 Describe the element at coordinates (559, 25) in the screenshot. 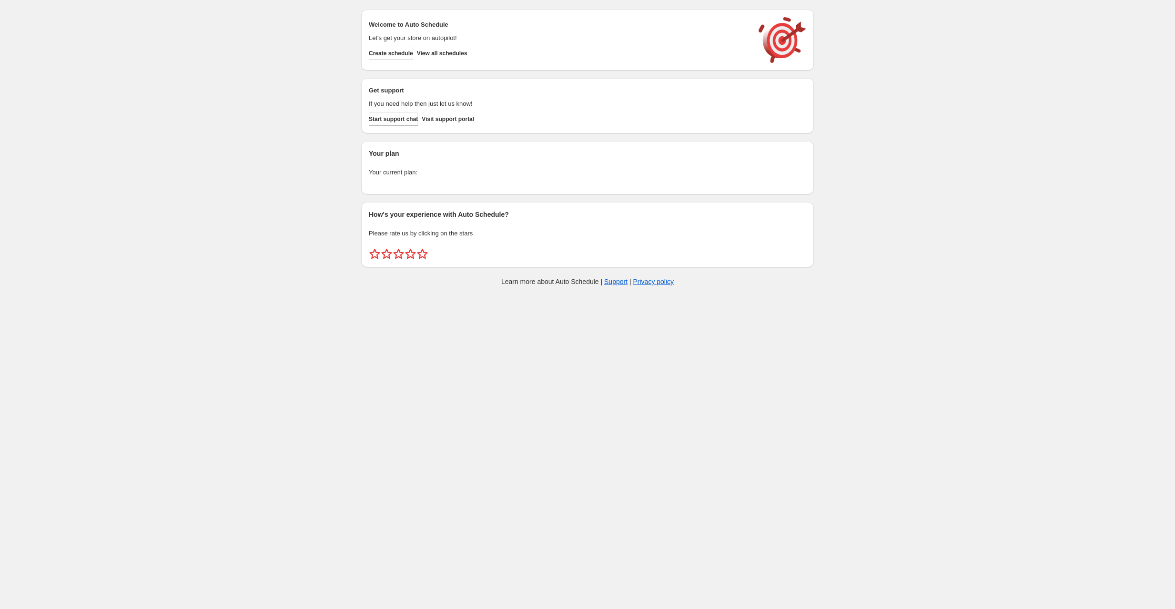

I see `h2: Welcome to Auto Schedule` at that location.